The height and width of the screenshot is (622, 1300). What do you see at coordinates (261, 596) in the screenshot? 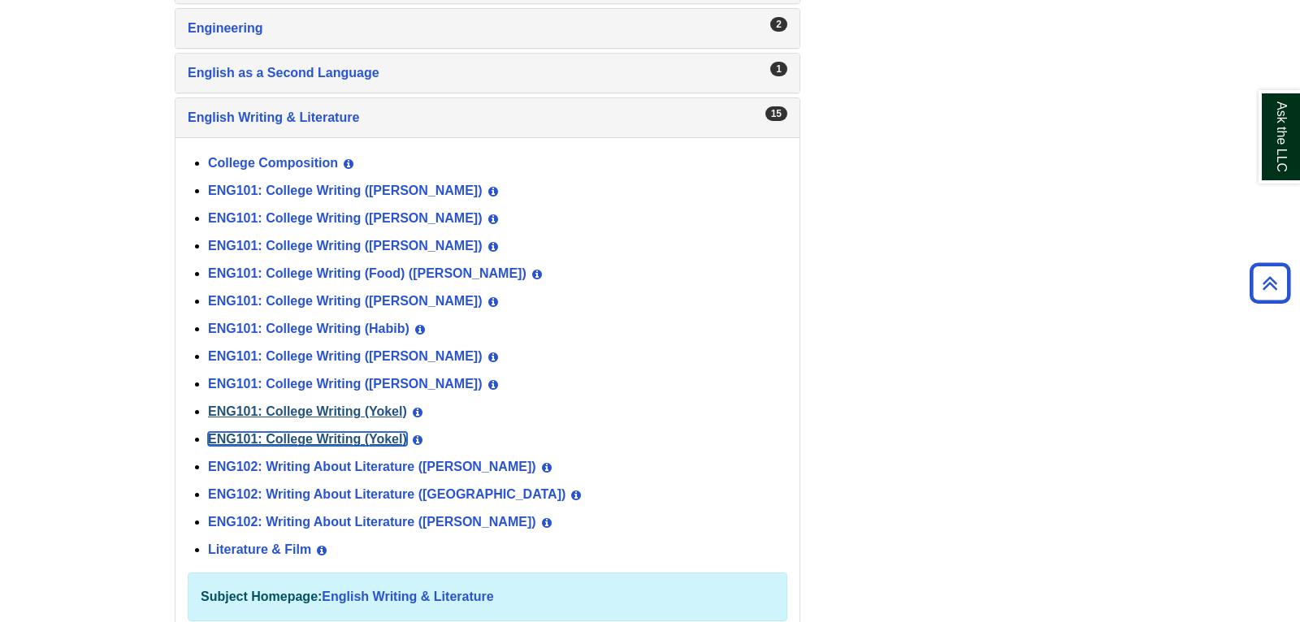
I see `strong: Subject Homepage:` at bounding box center [261, 596].